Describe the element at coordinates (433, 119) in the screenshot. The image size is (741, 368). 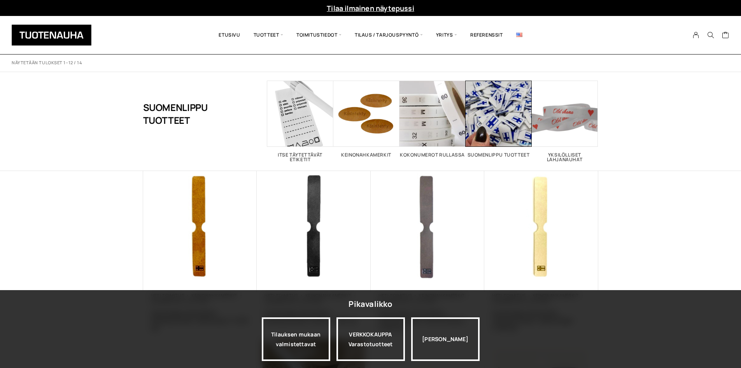
I see `a: Visit product category Kokonumerot rullassa` at that location.